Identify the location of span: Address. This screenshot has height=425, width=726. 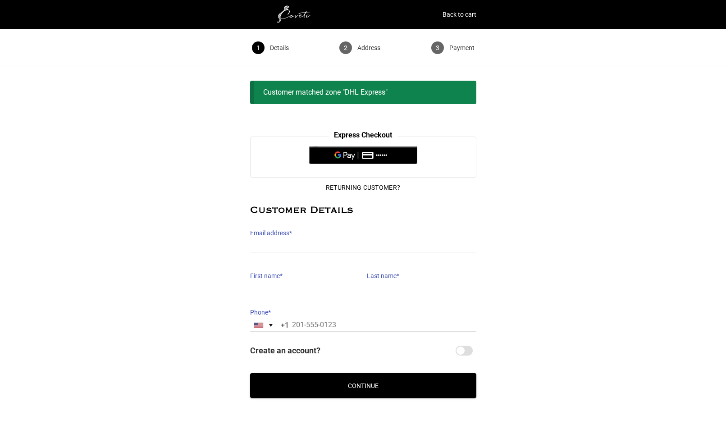
(368, 48).